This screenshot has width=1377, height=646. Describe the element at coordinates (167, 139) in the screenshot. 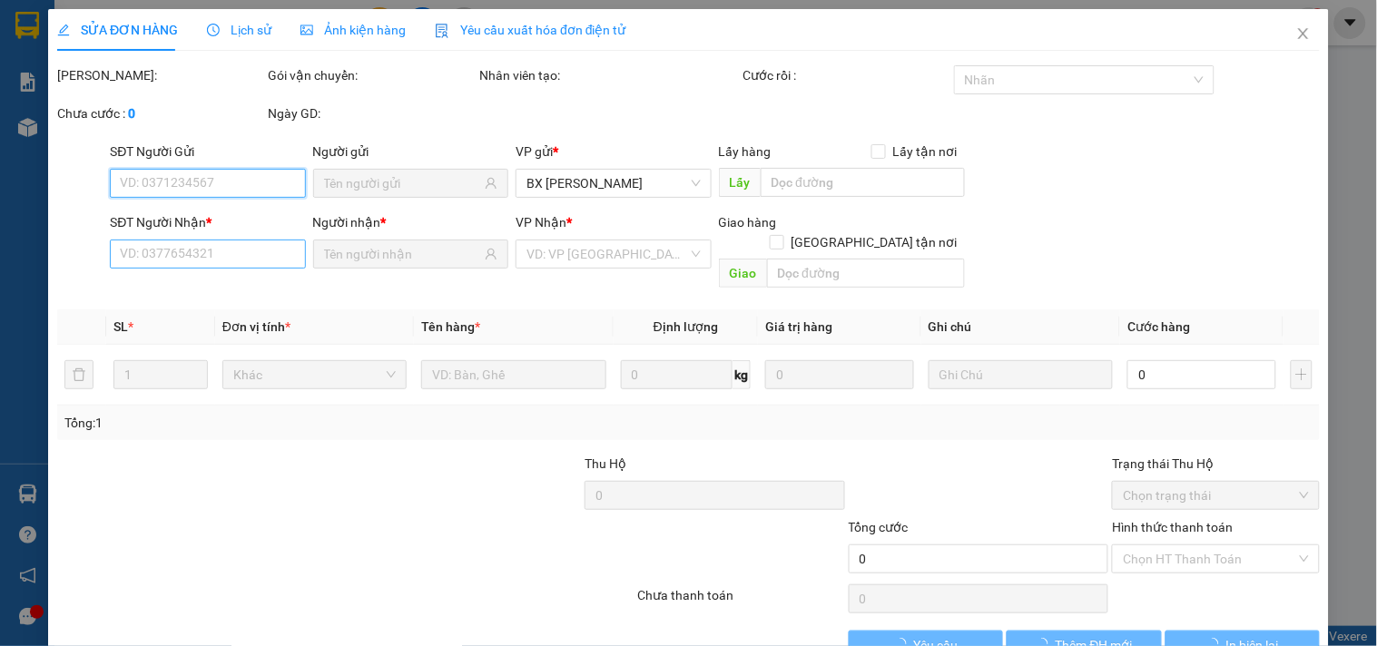

I see `div: Tên hàng: 15HOP + 3TG ( : 1 )` at that location.